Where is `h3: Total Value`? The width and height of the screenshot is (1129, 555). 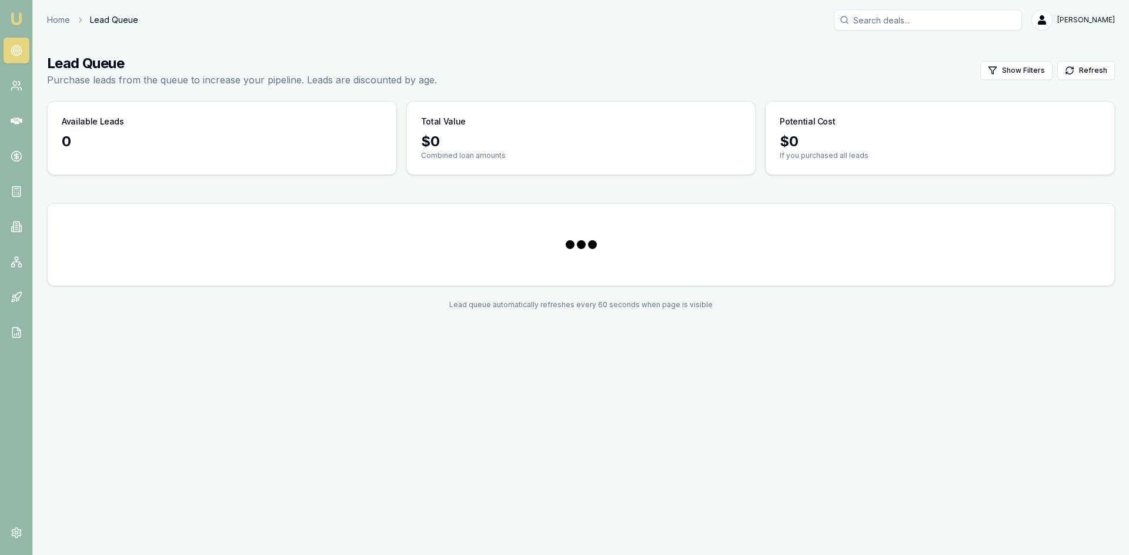
h3: Total Value is located at coordinates (443, 122).